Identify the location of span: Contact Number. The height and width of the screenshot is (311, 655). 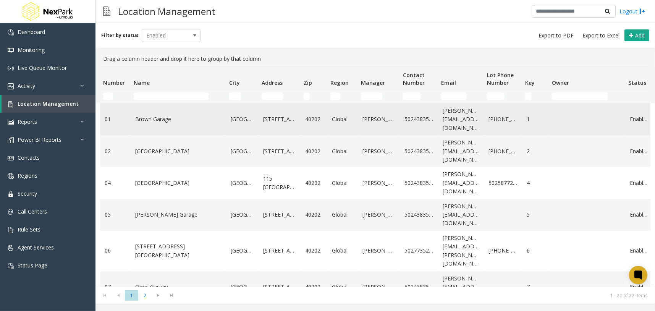
(414, 79).